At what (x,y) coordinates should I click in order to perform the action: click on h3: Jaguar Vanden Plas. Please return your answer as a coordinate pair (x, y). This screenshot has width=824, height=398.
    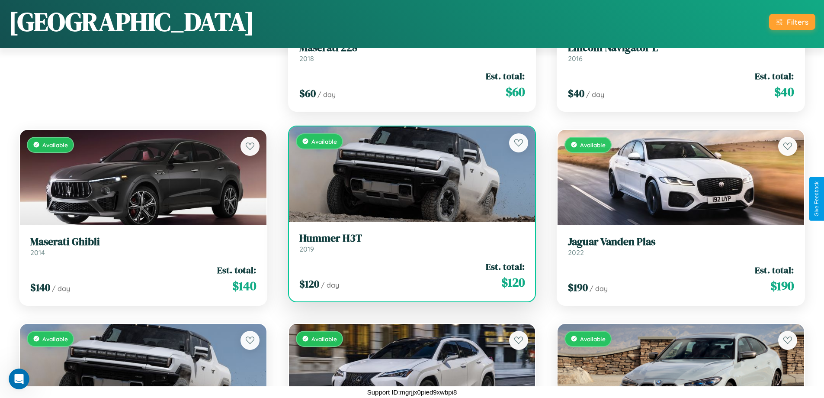
    Looking at the image, I should click on (681, 241).